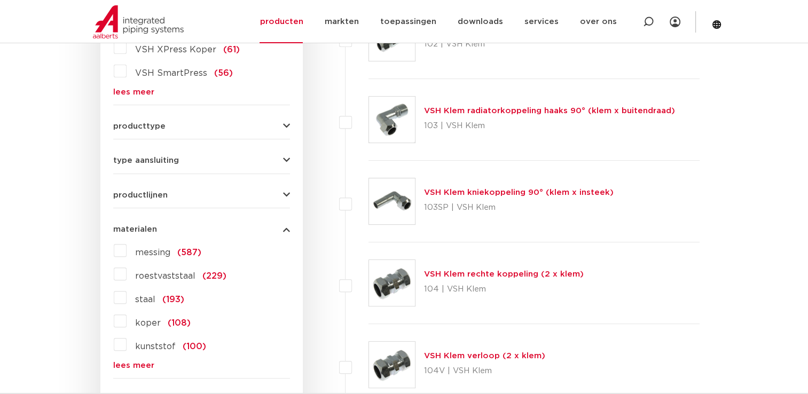 The height and width of the screenshot is (394, 808). What do you see at coordinates (528, 44) in the screenshot?
I see `p: 102 | VSH Klem` at bounding box center [528, 44].